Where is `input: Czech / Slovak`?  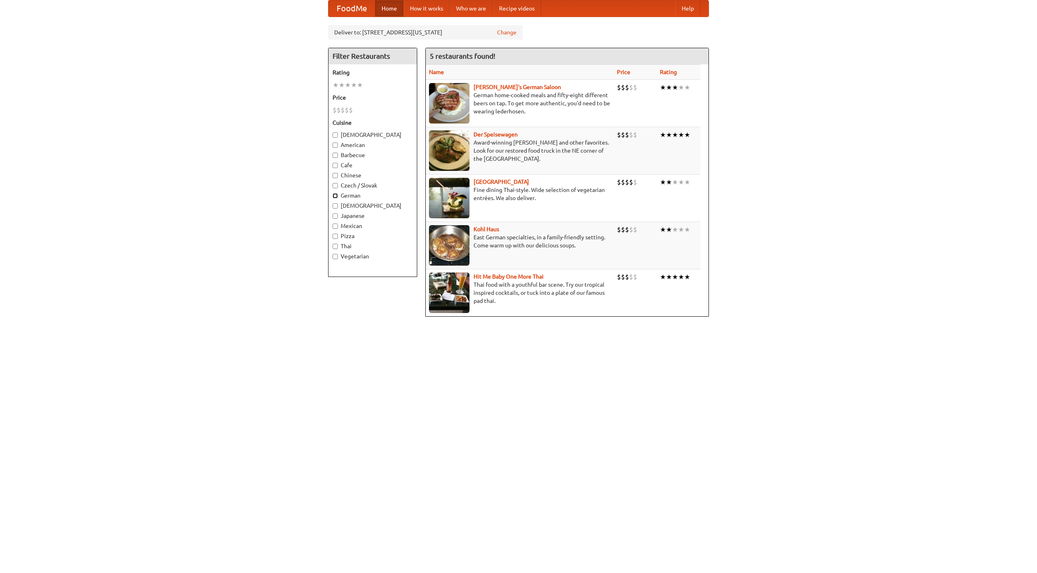
input: Czech / Slovak is located at coordinates (335, 186).